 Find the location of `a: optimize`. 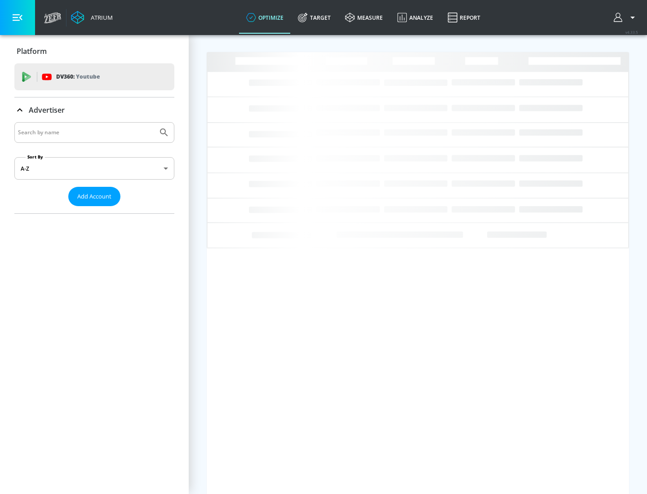

a: optimize is located at coordinates (265, 18).